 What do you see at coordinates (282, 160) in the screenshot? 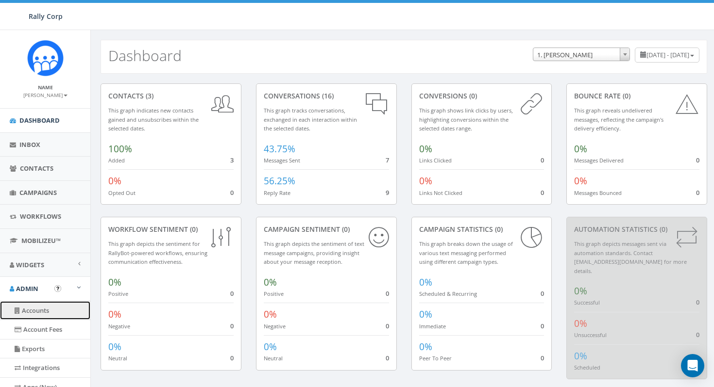
I see `small: Messages Sent` at bounding box center [282, 160].